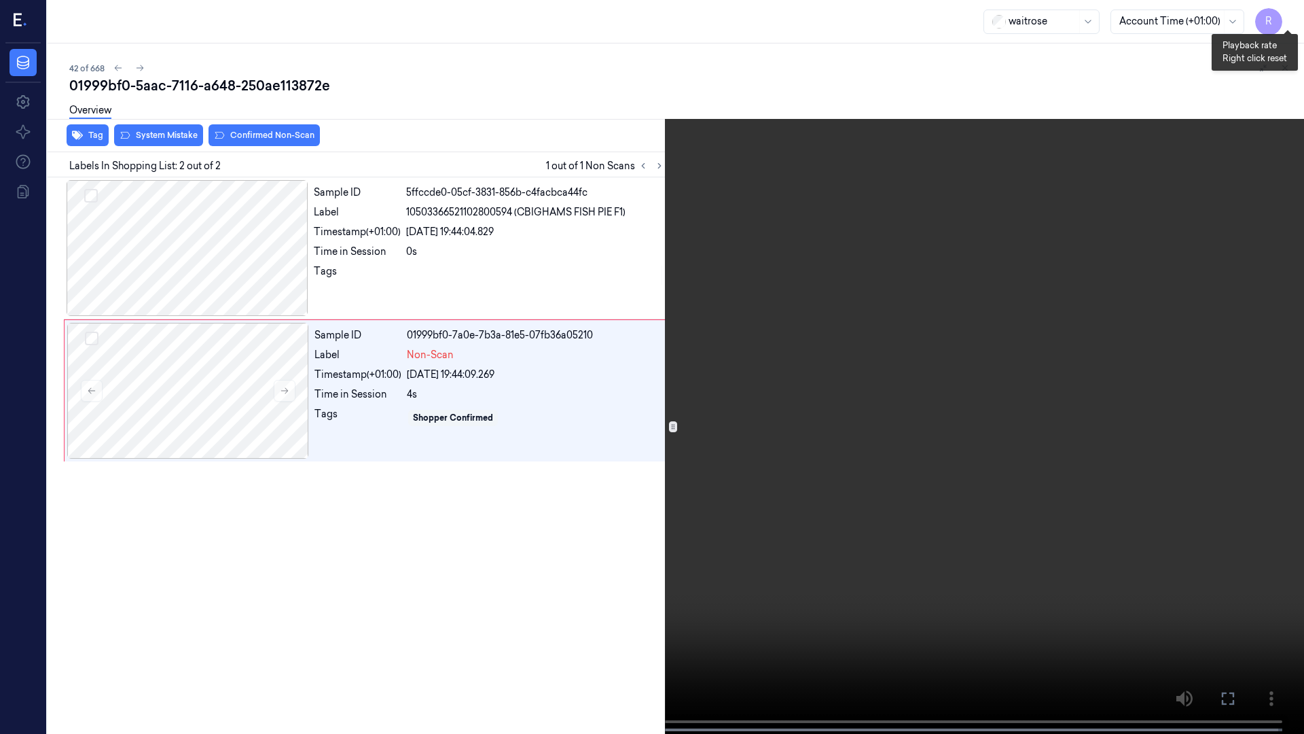  I want to click on span: R, so click(1269, 22).